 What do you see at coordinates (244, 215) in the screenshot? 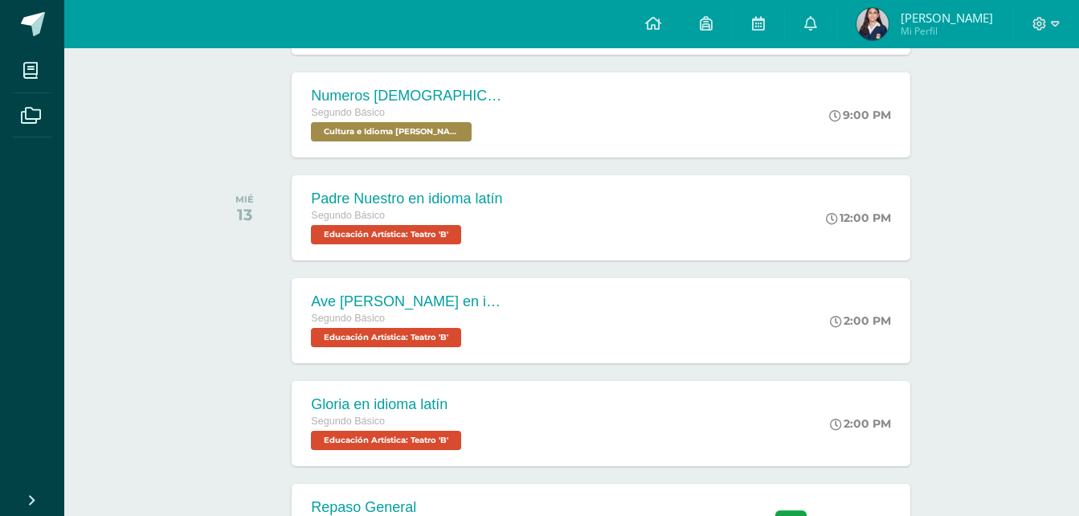
I see `div: 13` at bounding box center [244, 215].